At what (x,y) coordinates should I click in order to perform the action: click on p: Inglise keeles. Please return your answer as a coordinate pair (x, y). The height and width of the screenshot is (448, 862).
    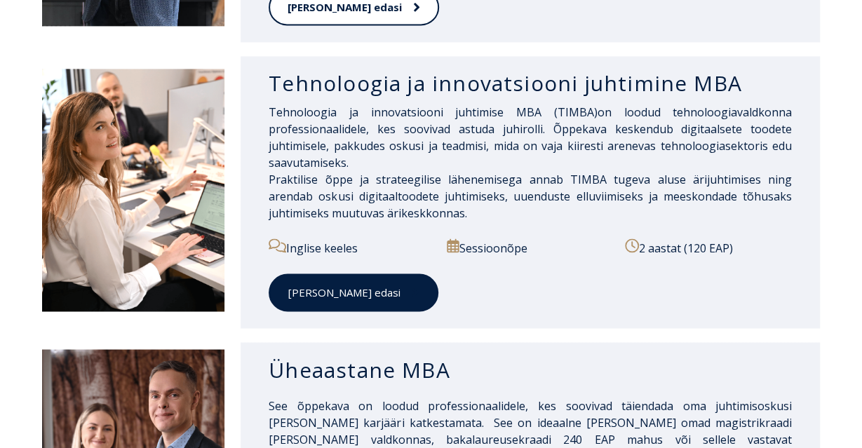
    Looking at the image, I should click on (352, 248).